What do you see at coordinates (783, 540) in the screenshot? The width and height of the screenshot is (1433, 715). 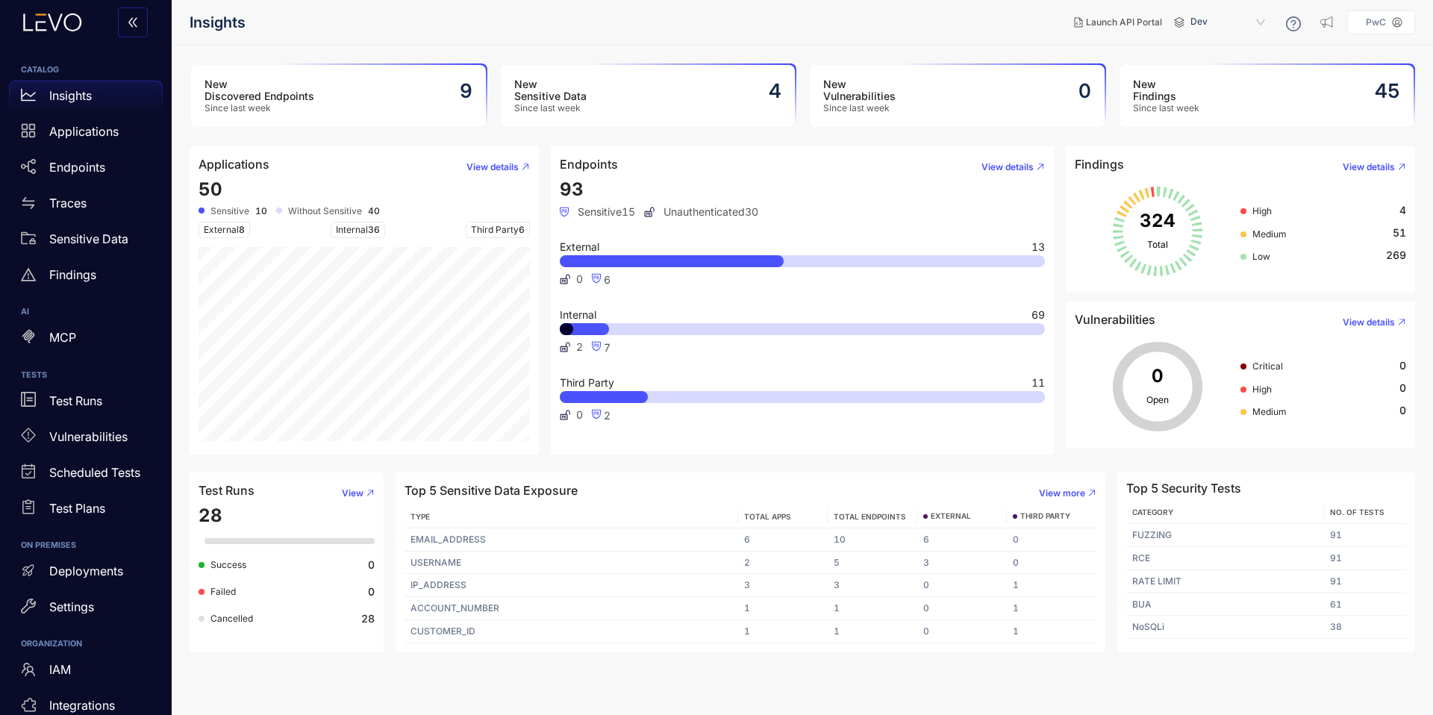 I see `td: 6` at bounding box center [783, 540].